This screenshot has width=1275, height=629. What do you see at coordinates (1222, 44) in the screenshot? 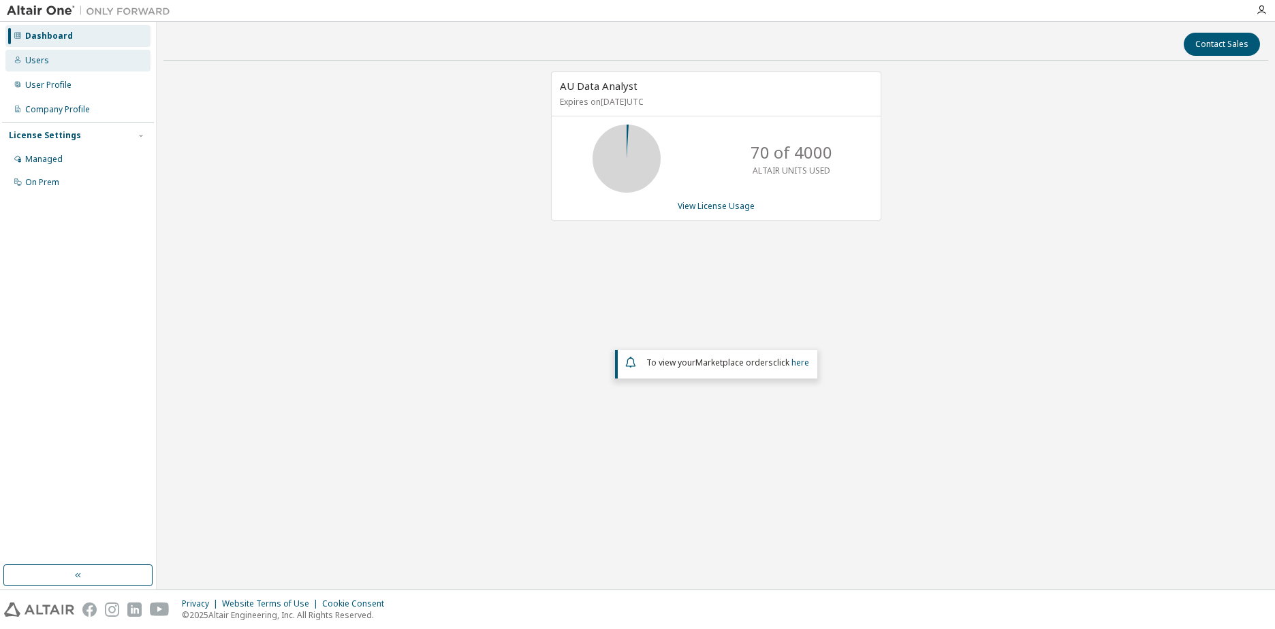
I see `button: Contact Sales` at bounding box center [1222, 44].